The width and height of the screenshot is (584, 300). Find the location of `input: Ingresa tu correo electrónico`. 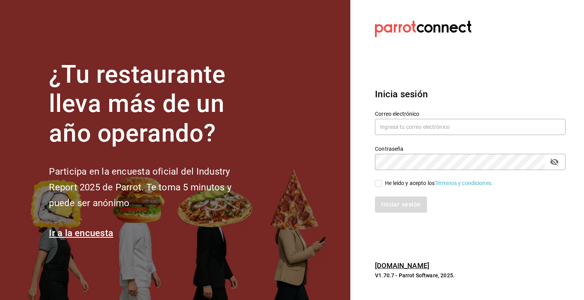

input: Ingresa tu correo electrónico is located at coordinates (470, 127).